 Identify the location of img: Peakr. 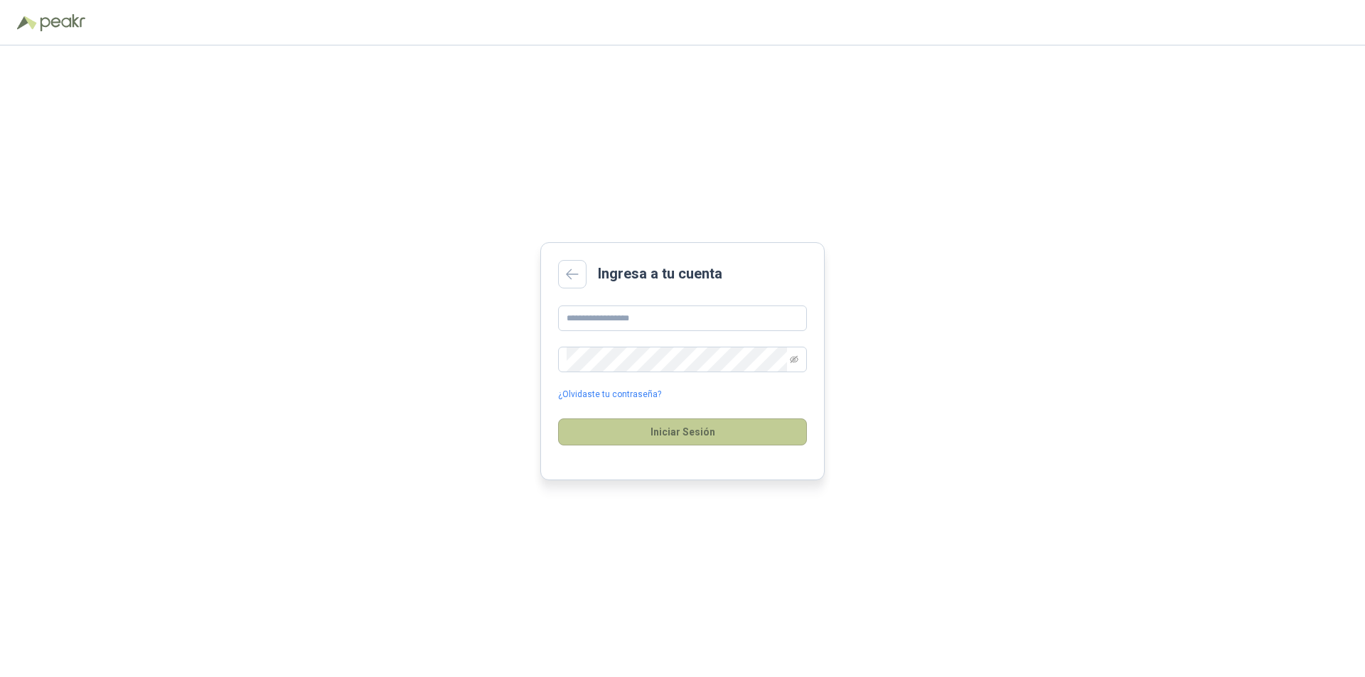
(63, 23).